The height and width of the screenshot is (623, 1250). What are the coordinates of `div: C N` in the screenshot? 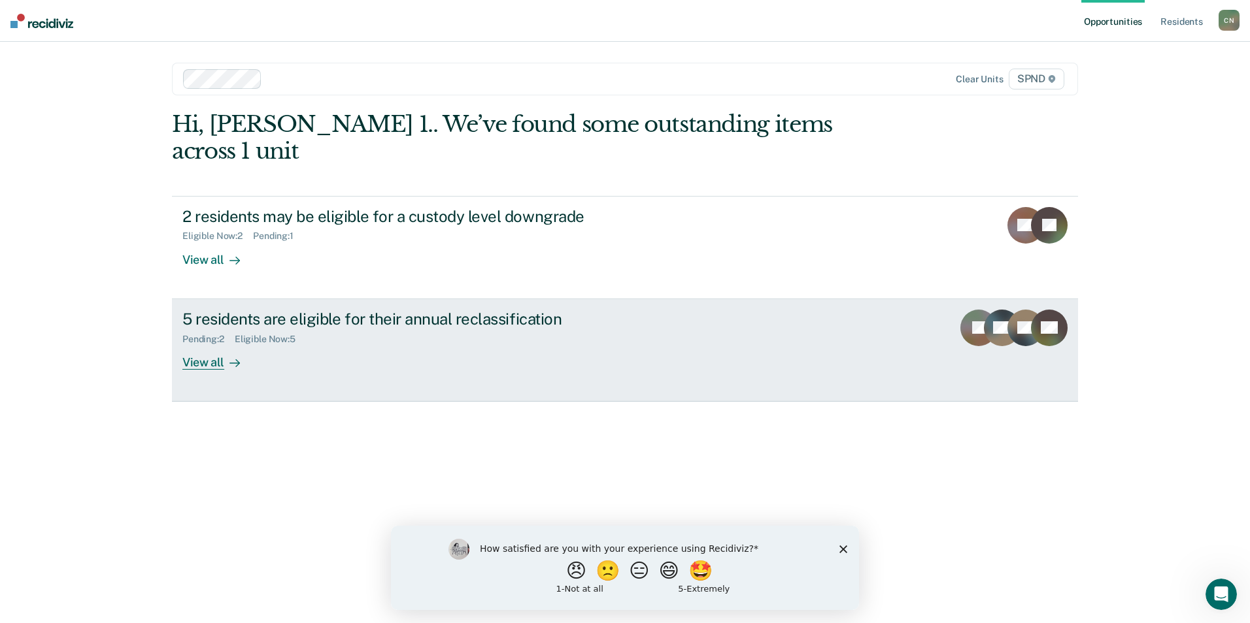 It's located at (1229, 20).